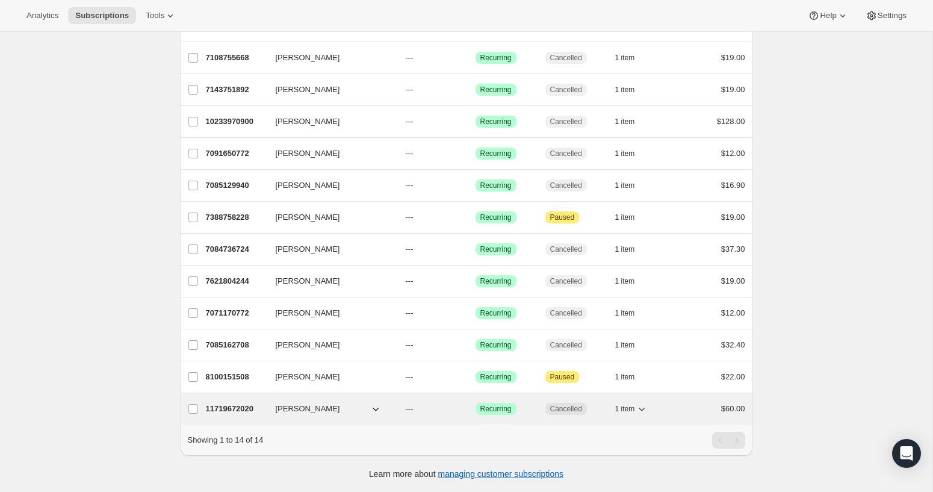 This screenshot has height=492, width=933. Describe the element at coordinates (236, 345) in the screenshot. I see `p: 7085162708` at that location.